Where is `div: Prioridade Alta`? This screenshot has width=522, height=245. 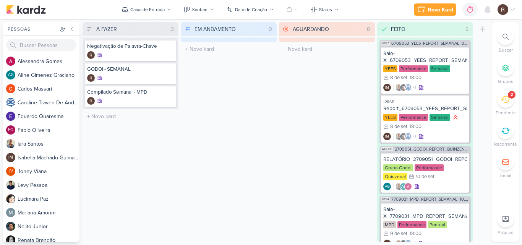 div: Prioridade Alta is located at coordinates (455, 117).